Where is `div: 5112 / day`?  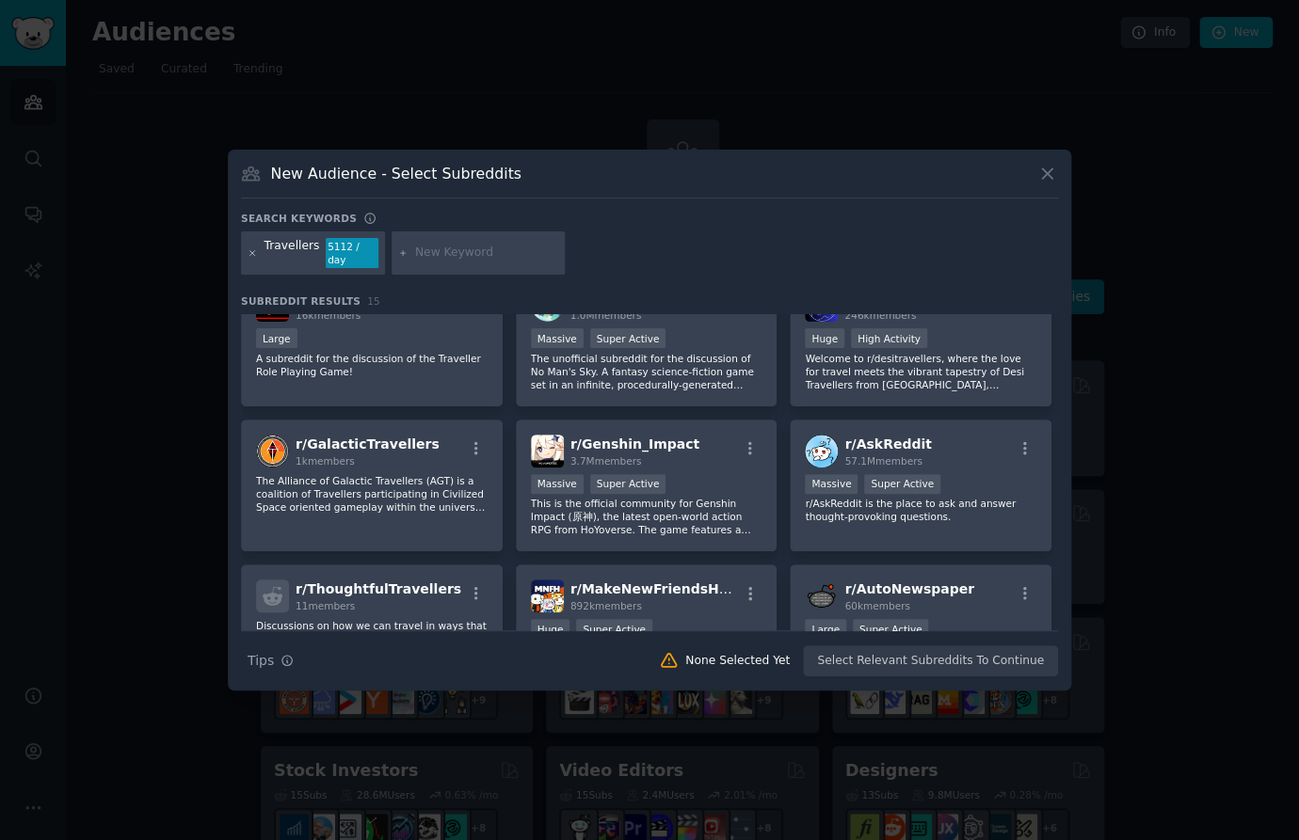
div: 5112 / day is located at coordinates (352, 253).